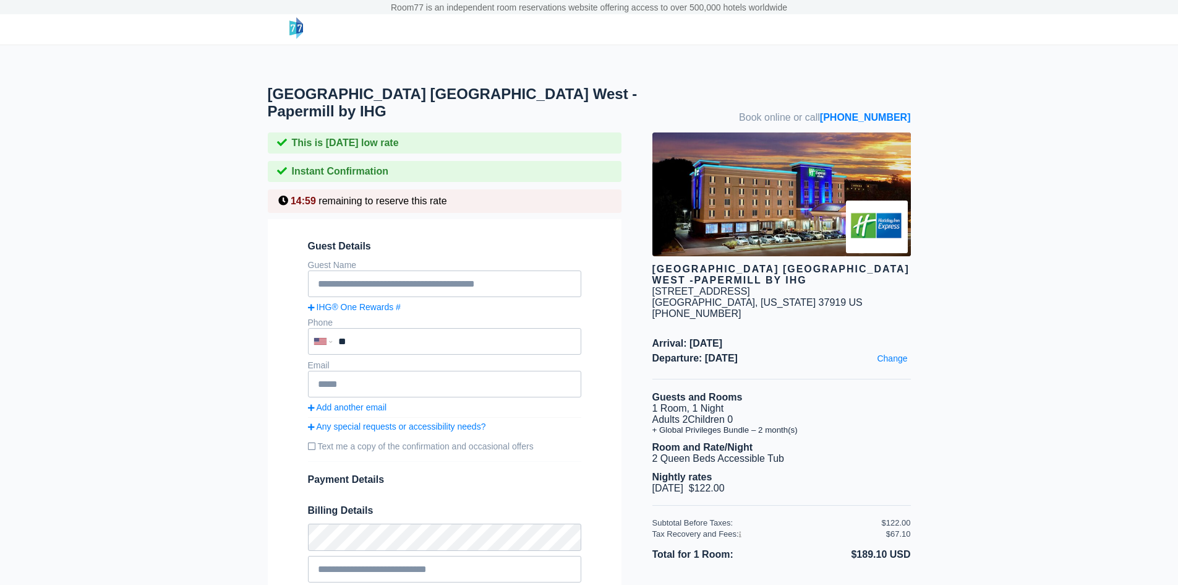 The image size is (1178, 585). What do you see at coordinates (703, 447) in the screenshot?
I see `b: Room and Rate/Night` at bounding box center [703, 447].